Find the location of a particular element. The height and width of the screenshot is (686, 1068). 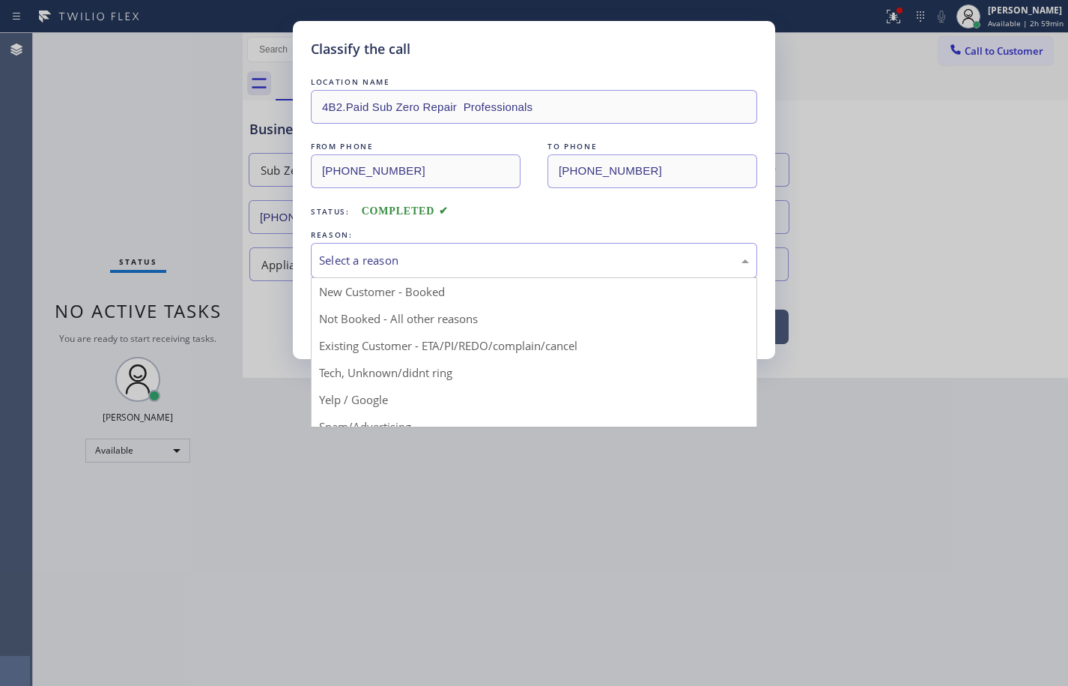

div: Spam/Advertising is located at coordinates (534, 426).